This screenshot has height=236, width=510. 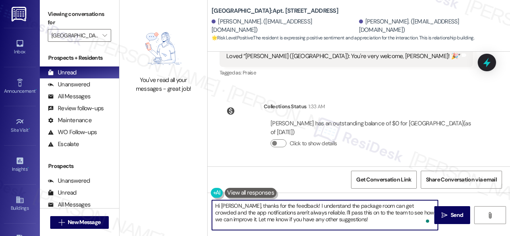 What do you see at coordinates (456, 215) in the screenshot?
I see `span: Send` at bounding box center [456, 215].